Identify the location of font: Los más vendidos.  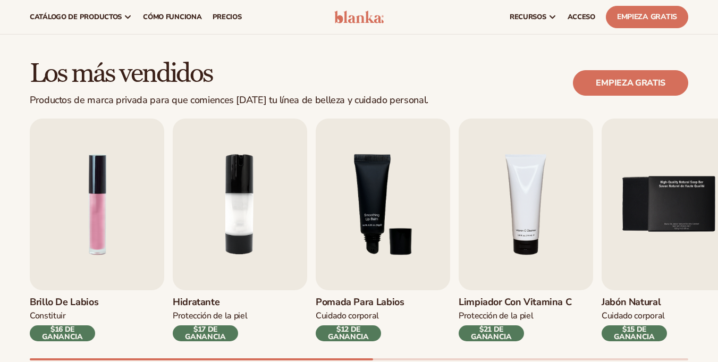
(121, 73).